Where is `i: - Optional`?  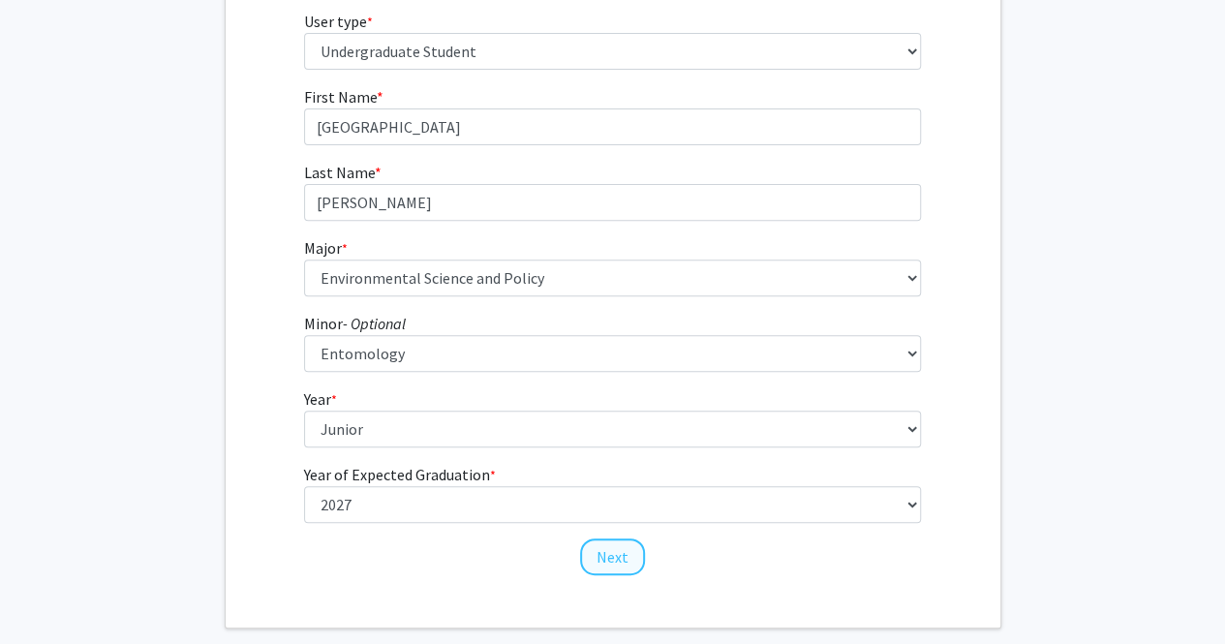 i: - Optional is located at coordinates (374, 324).